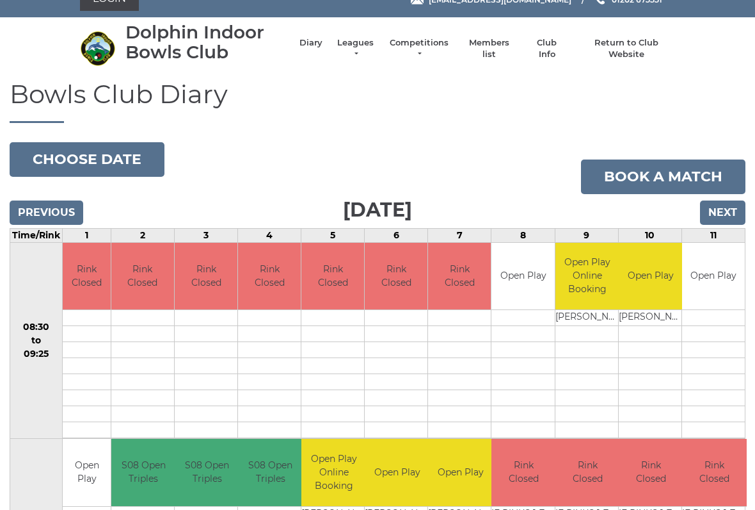 The width and height of the screenshot is (755, 510). Describe the element at coordinates (523, 236) in the screenshot. I see `td: 8` at that location.